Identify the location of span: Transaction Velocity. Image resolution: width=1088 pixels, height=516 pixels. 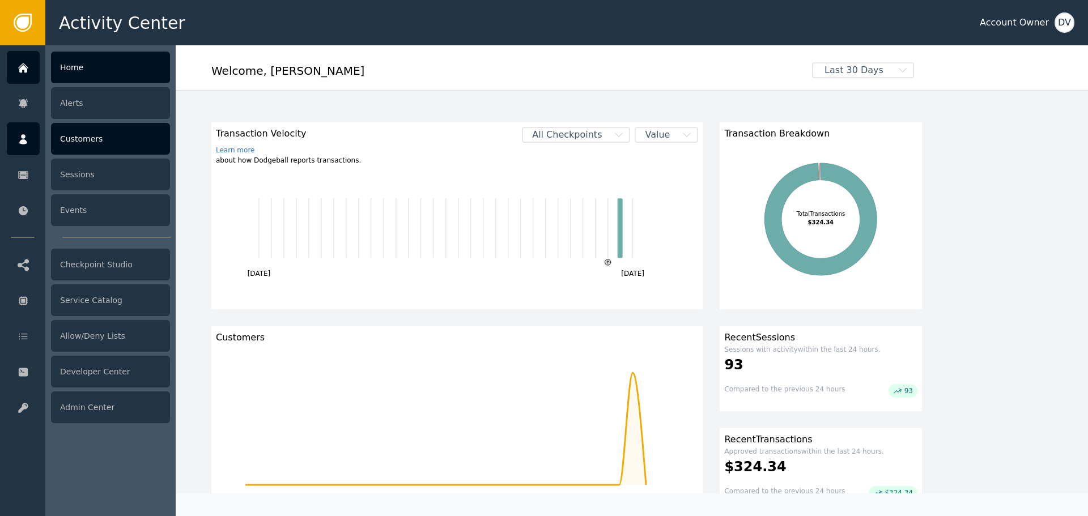
(288, 134).